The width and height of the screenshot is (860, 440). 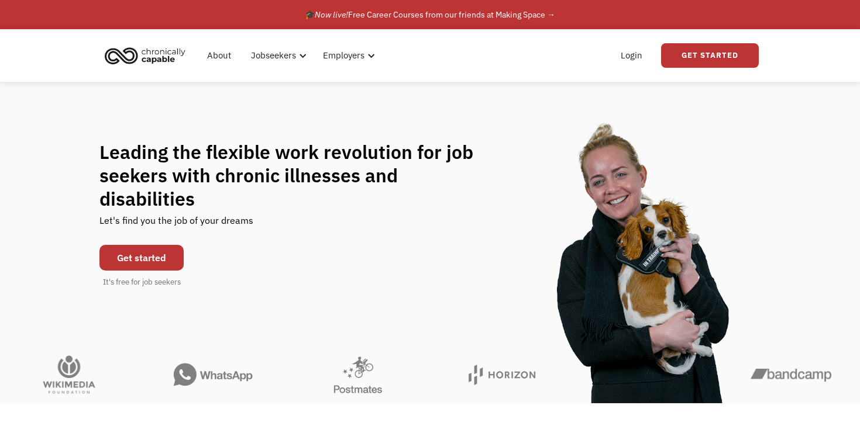 What do you see at coordinates (331, 15) in the screenshot?
I see `em: Now live!` at bounding box center [331, 15].